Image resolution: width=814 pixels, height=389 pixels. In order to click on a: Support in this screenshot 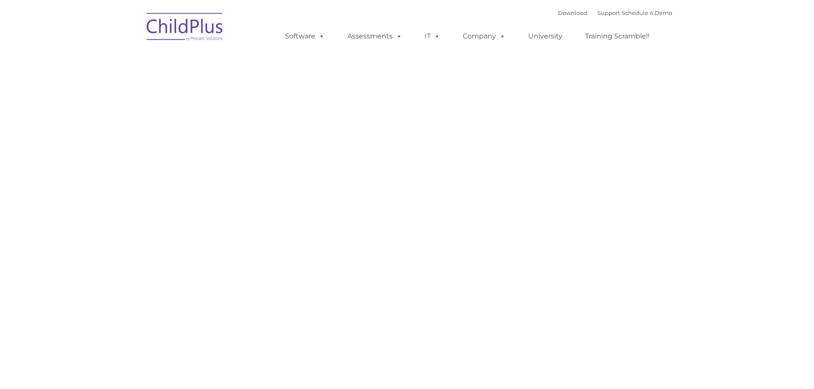, I will do `click(608, 13)`.